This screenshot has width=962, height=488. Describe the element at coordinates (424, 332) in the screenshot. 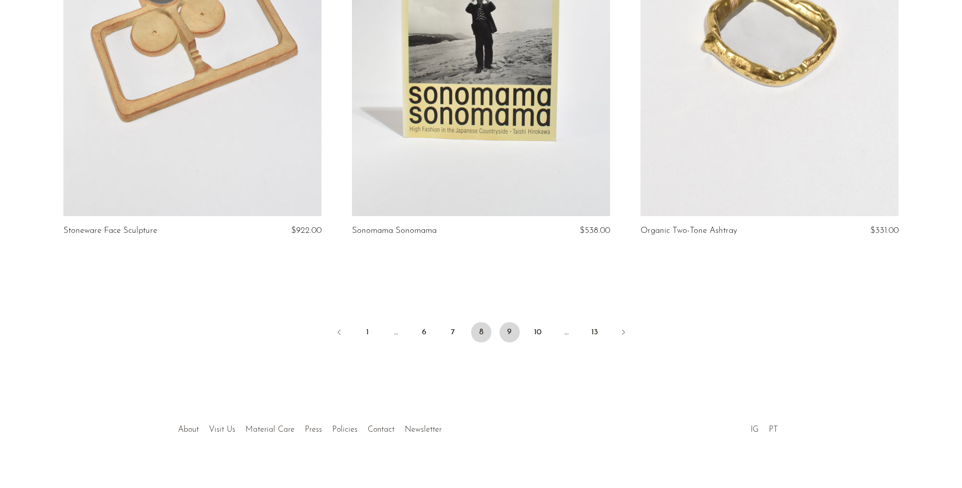

I see `a: 6` at that location.